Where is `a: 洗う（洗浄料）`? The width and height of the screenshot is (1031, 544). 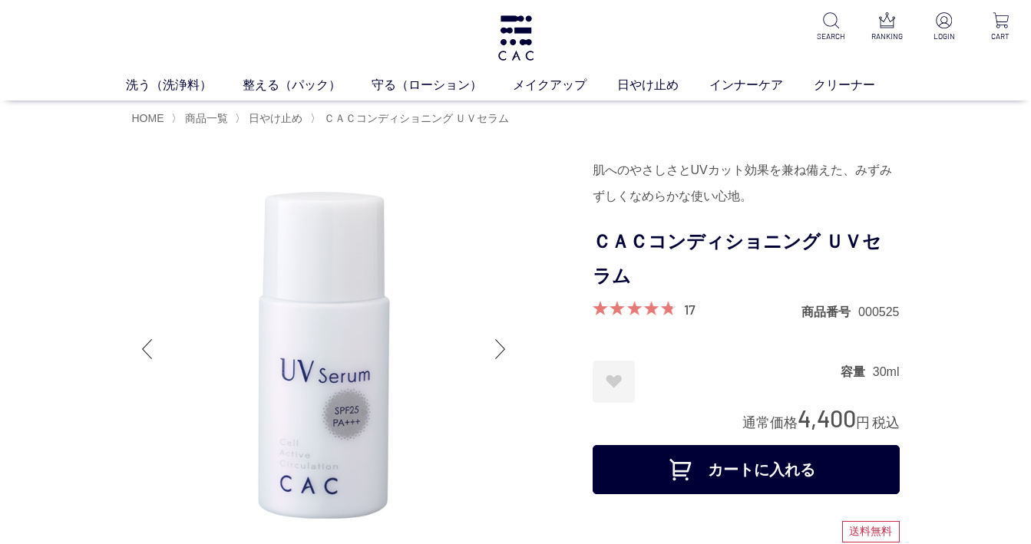
a: 洗う（洗浄料） is located at coordinates (184, 85).